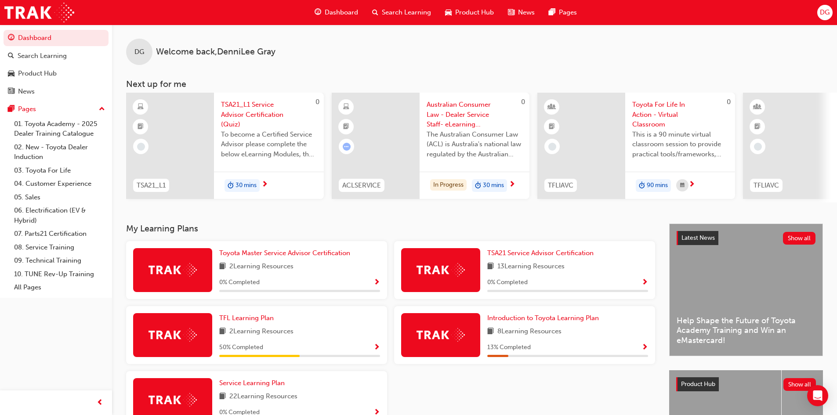 The width and height of the screenshot is (837, 415). I want to click on div: News, so click(26, 91).